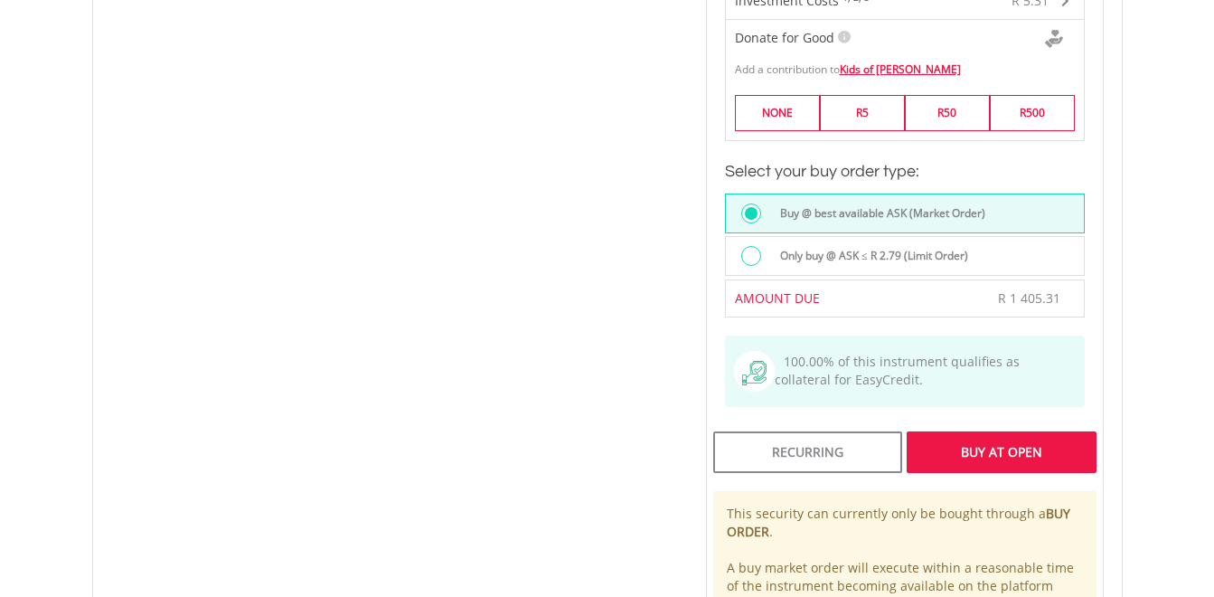 Image resolution: width=1214 pixels, height=597 pixels. I want to click on label: R50, so click(948, 112).